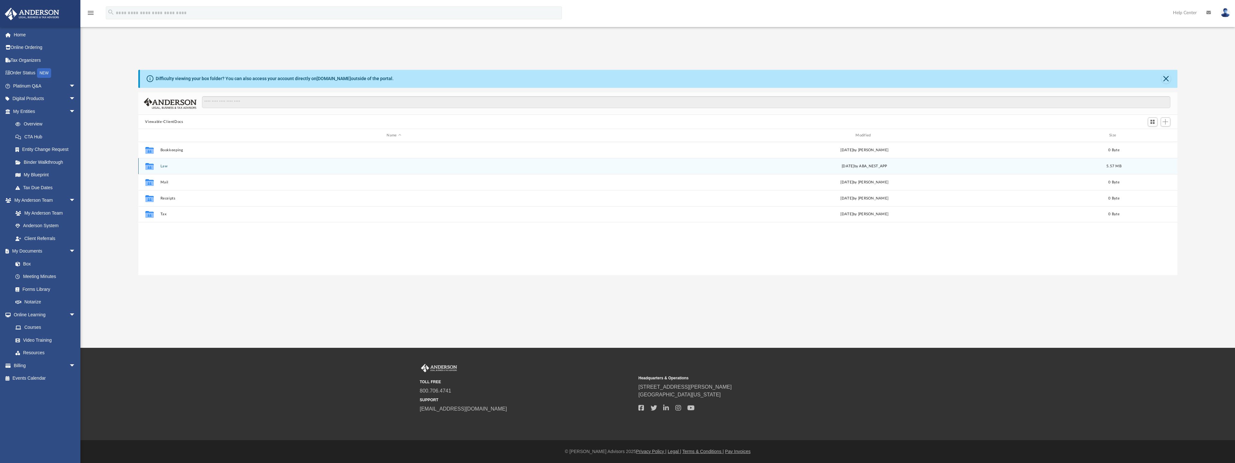  Describe the element at coordinates (44, 340) in the screenshot. I see `a: Video Training` at that location.